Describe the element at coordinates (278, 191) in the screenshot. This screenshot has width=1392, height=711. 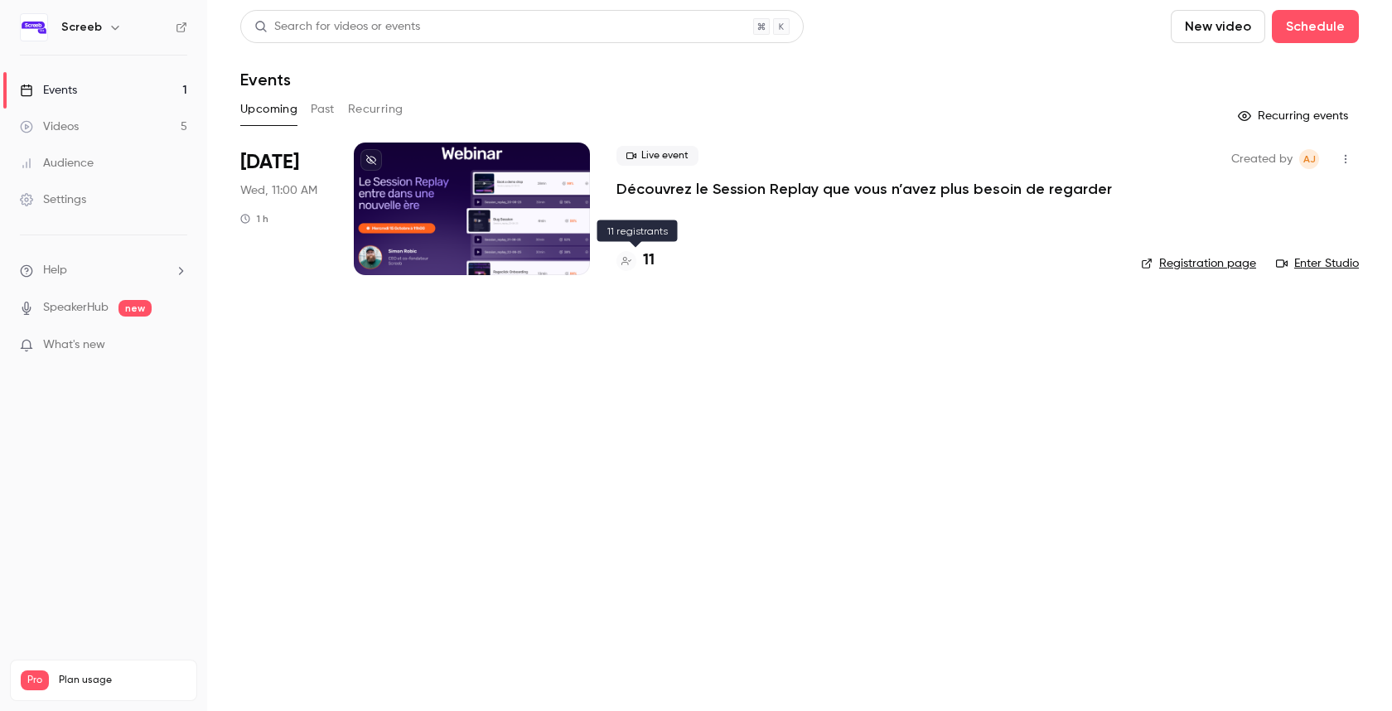
I see `span: Wed, 11:00 AM` at that location.